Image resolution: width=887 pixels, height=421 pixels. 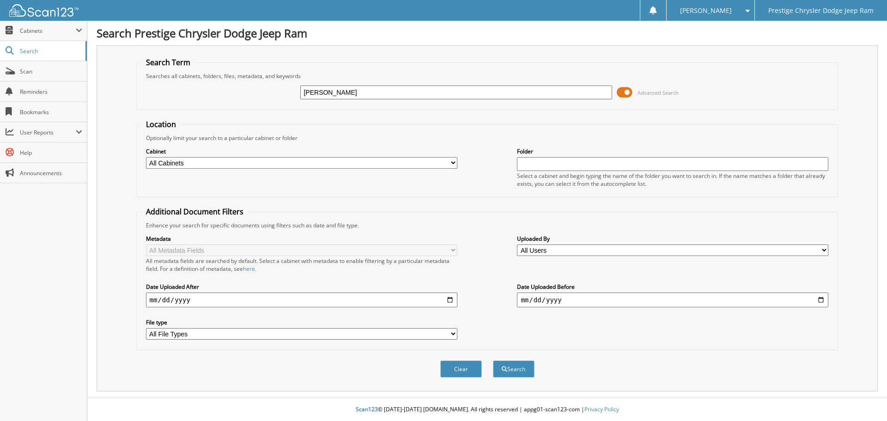 I want to click on div: Searches all cabinets, folders, files, metadata, and keywords, so click(x=488, y=76).